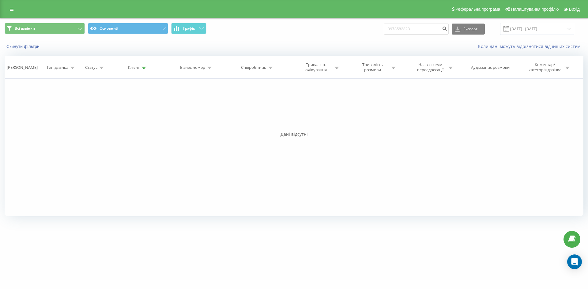 The image size is (588, 289). I want to click on input: Пошук за номером, so click(416, 29).